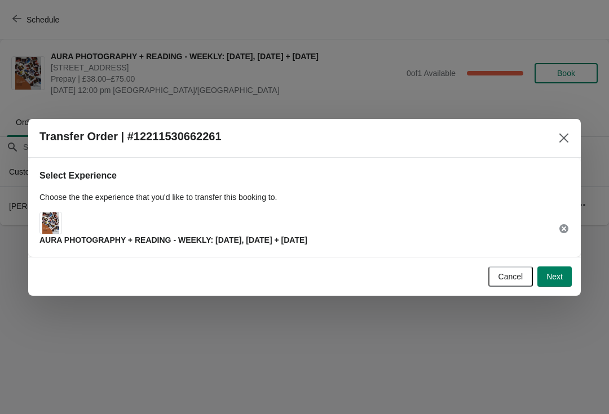 Image resolution: width=609 pixels, height=414 pixels. What do you see at coordinates (130, 136) in the screenshot?
I see `h2: Transfer Order | #12211530662261` at bounding box center [130, 136].